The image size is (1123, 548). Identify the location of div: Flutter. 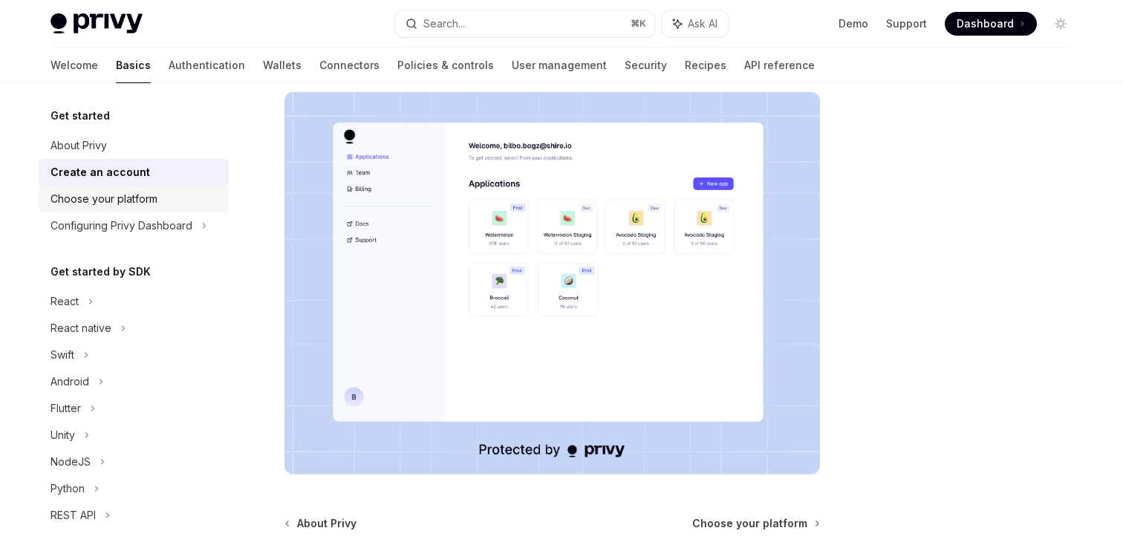
(65, 408).